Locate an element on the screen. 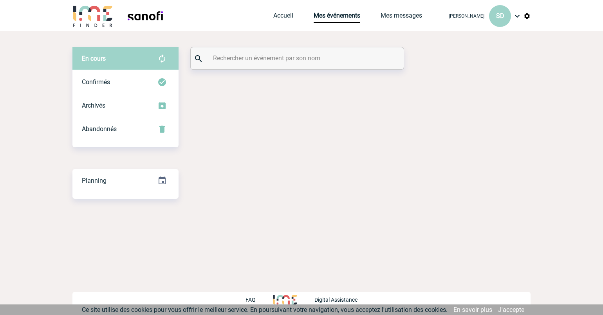 The image size is (603, 315). a: En savoir plus is located at coordinates (473, 310).